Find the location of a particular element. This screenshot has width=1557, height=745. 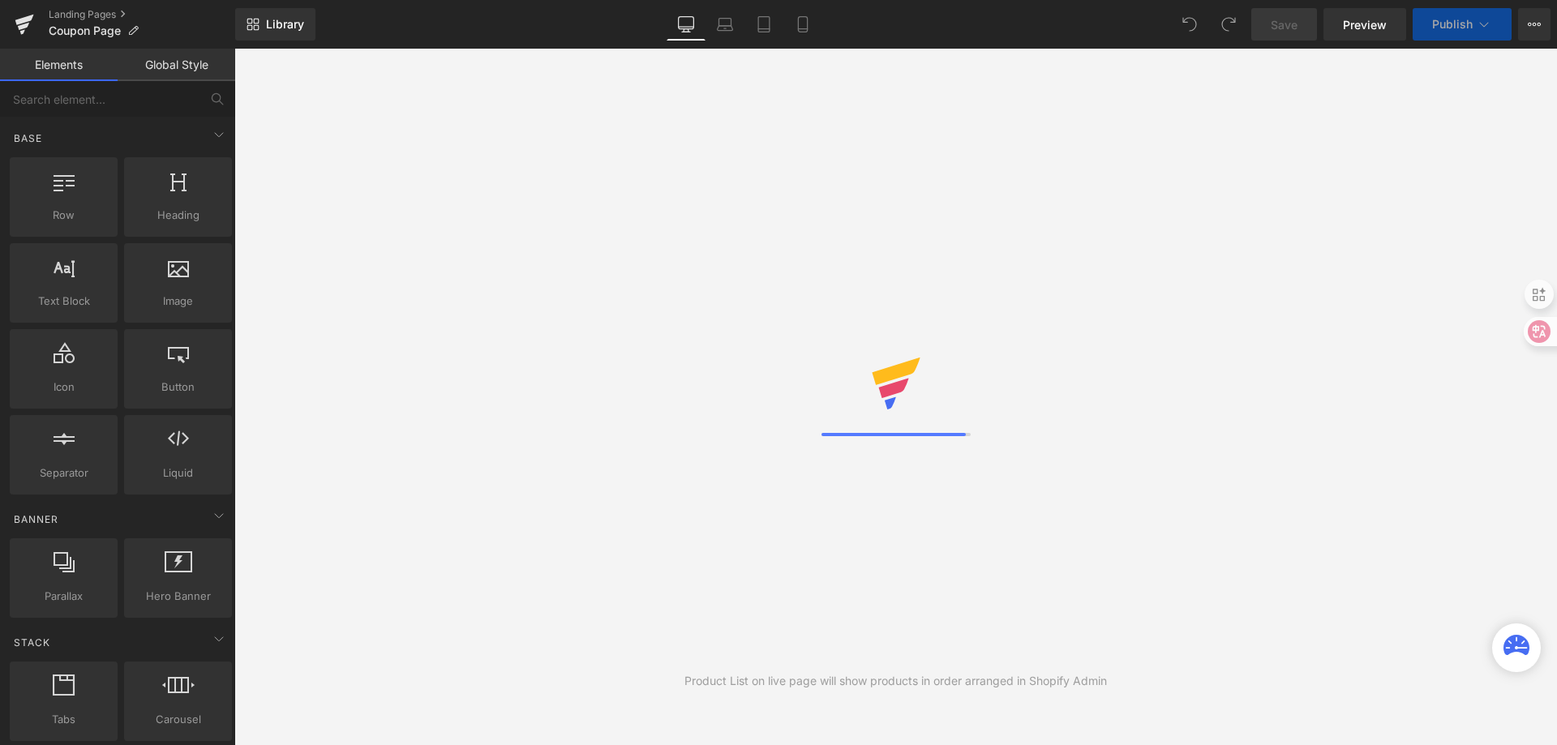

a: Tablet is located at coordinates (764, 24).